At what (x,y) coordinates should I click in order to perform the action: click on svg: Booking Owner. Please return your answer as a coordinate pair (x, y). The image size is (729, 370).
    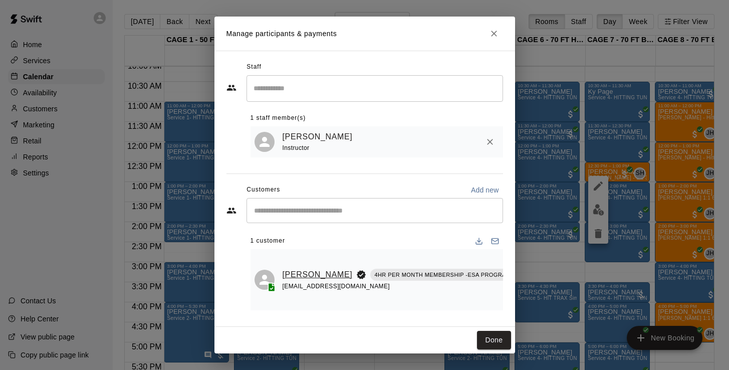
    Looking at the image, I should click on (361, 274).